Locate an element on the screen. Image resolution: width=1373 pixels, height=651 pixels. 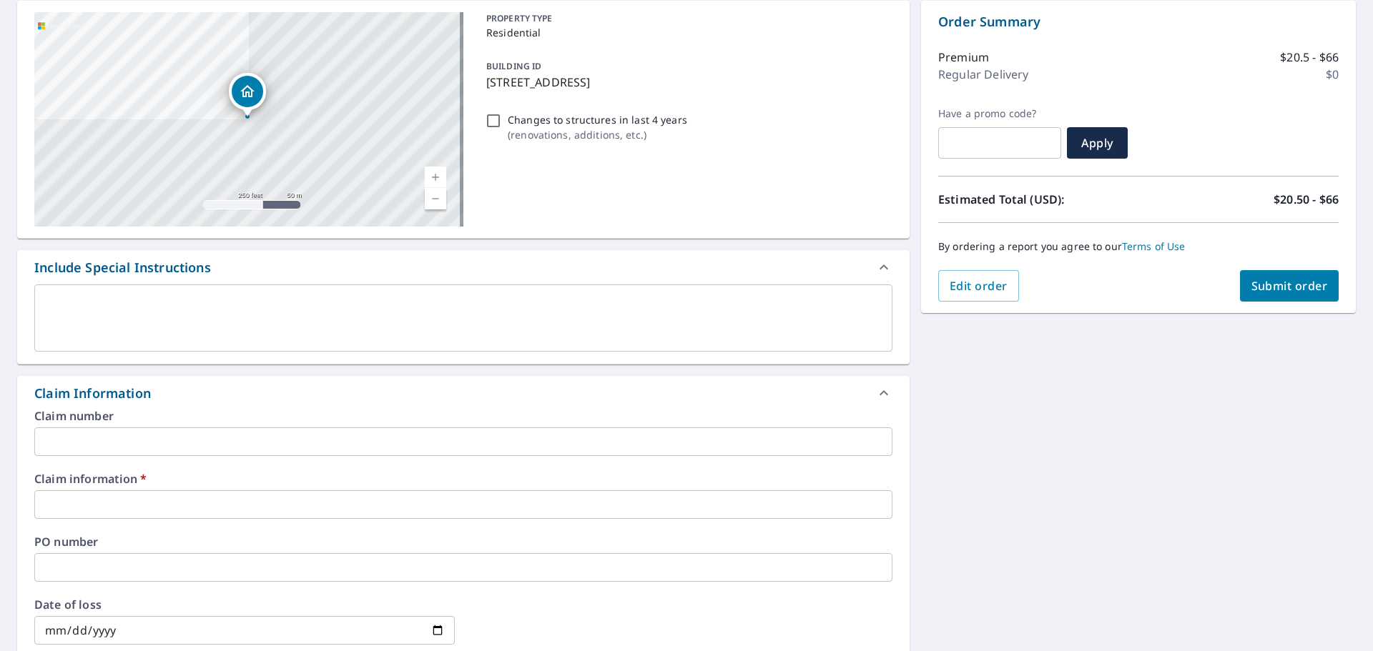
p: $20.50 - $66 is located at coordinates (1306, 200).